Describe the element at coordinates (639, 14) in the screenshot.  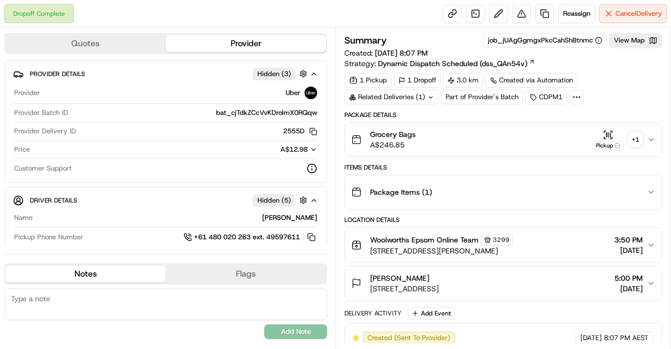
I see `span: Cancel Delivery` at that location.